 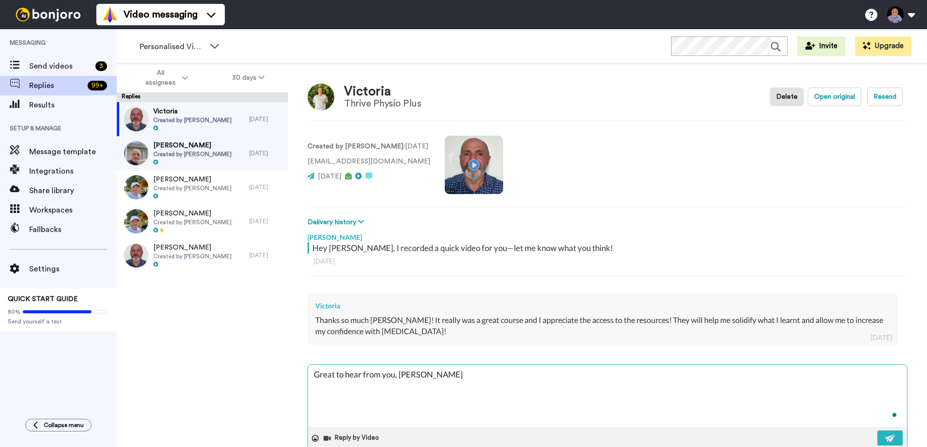 What do you see at coordinates (352, 438) in the screenshot?
I see `button: Reply by Video` at bounding box center [352, 438].